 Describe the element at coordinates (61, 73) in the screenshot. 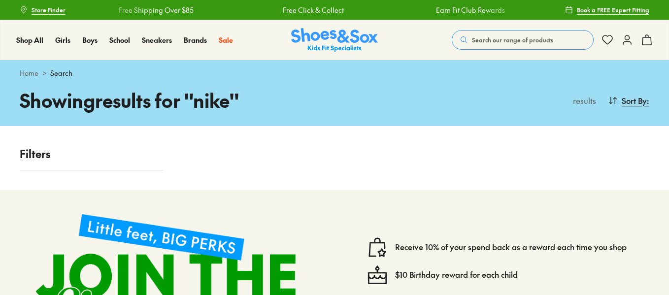

I see `span: Search` at that location.